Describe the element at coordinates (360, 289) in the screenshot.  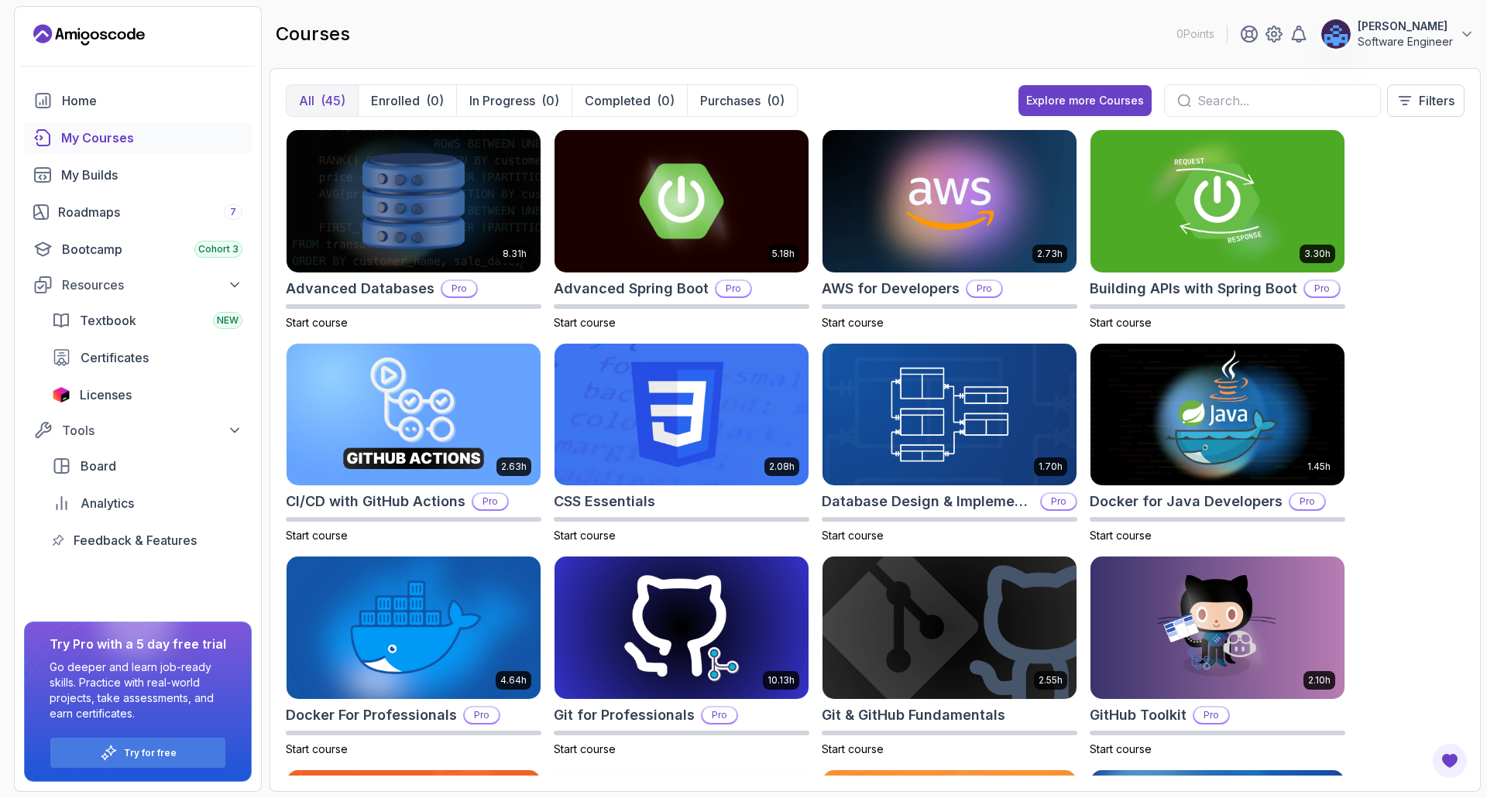
I see `h2: Advanced Databases` at that location.